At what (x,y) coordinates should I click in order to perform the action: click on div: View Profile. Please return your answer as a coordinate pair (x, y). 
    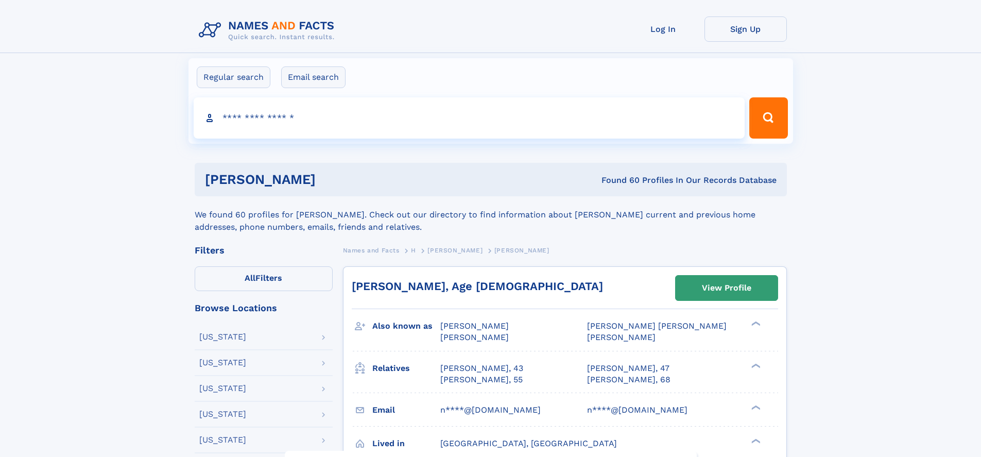
    Looking at the image, I should click on (727, 288).